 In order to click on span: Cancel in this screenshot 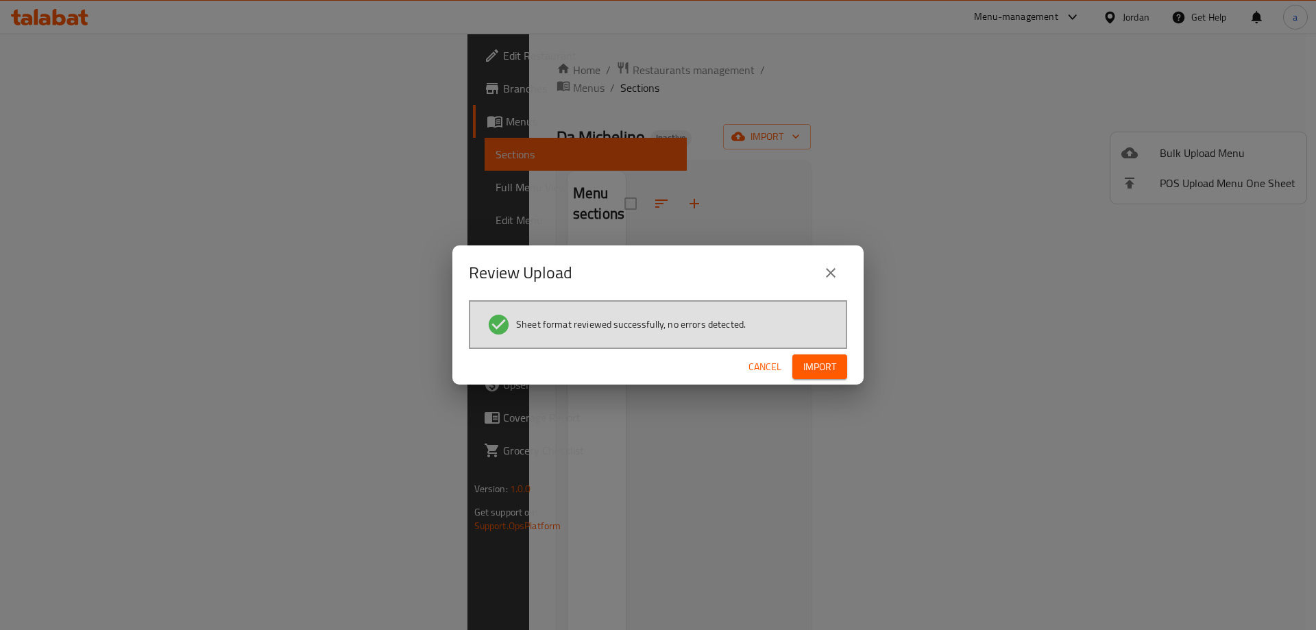, I will do `click(765, 367)`.